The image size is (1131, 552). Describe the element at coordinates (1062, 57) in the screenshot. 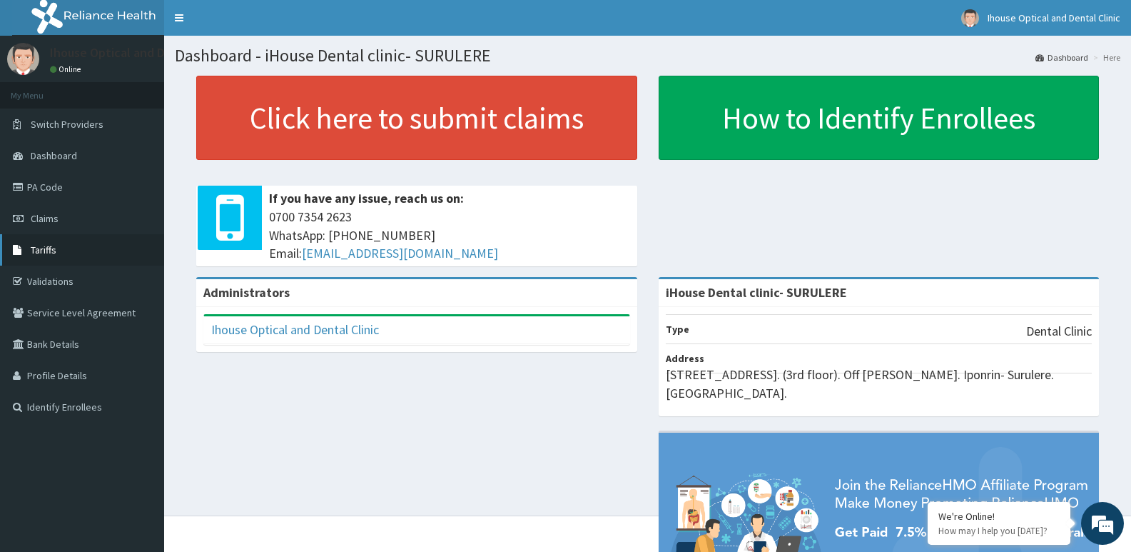

I see `a: Dashboard` at that location.